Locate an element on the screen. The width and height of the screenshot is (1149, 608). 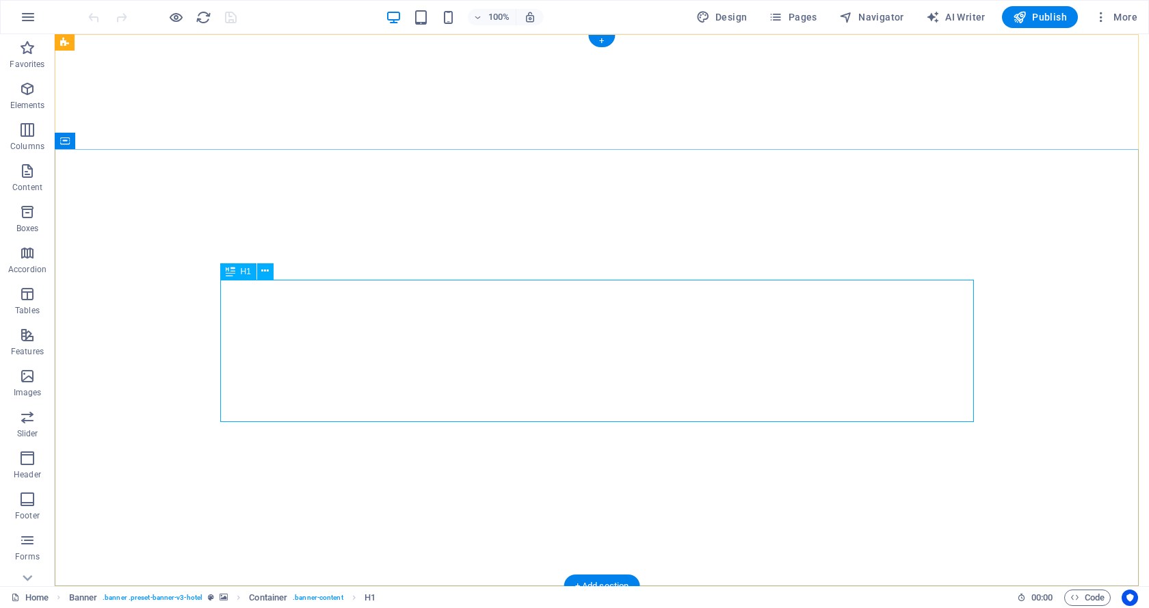
button: Pages is located at coordinates (793, 17).